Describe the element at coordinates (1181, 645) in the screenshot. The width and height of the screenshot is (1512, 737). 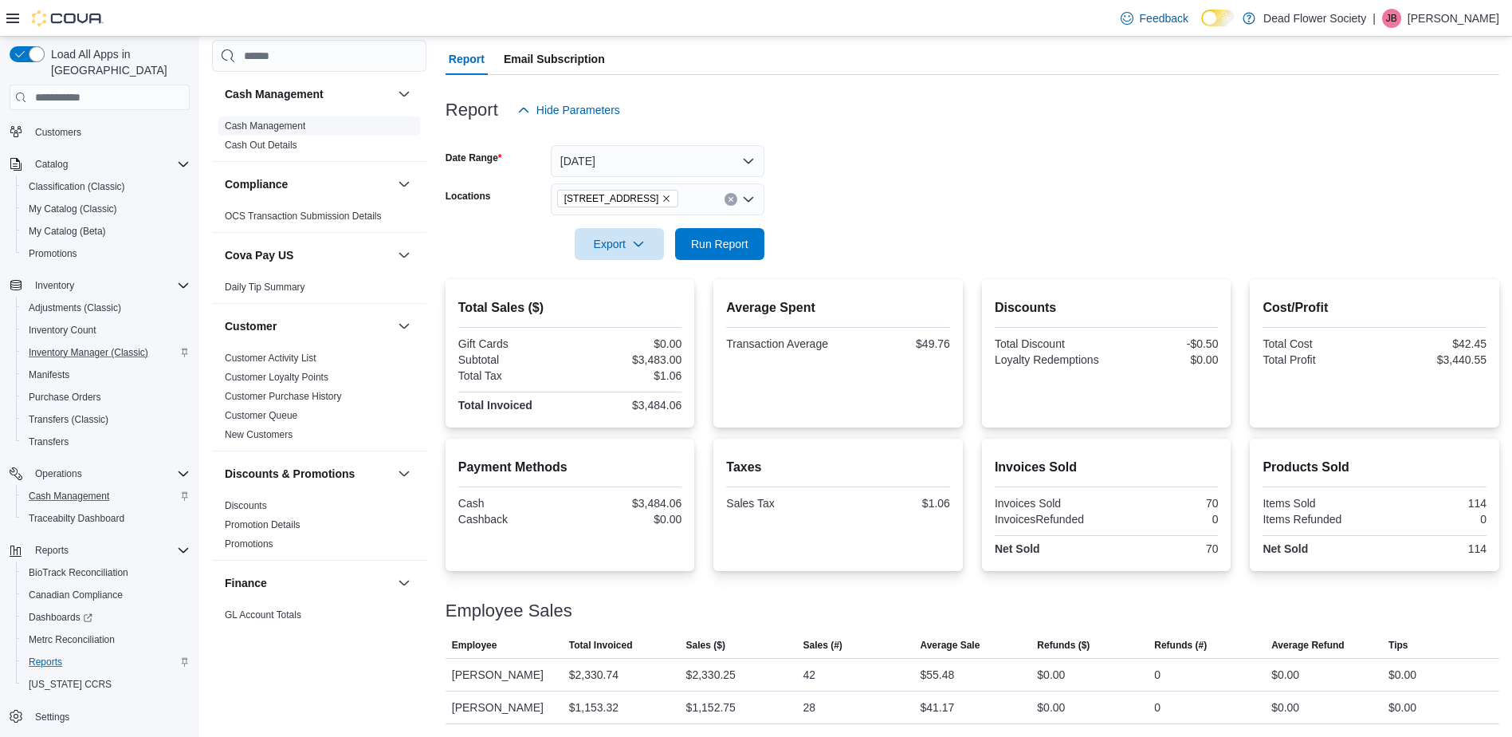
I see `span: Refunds (#)` at that location.